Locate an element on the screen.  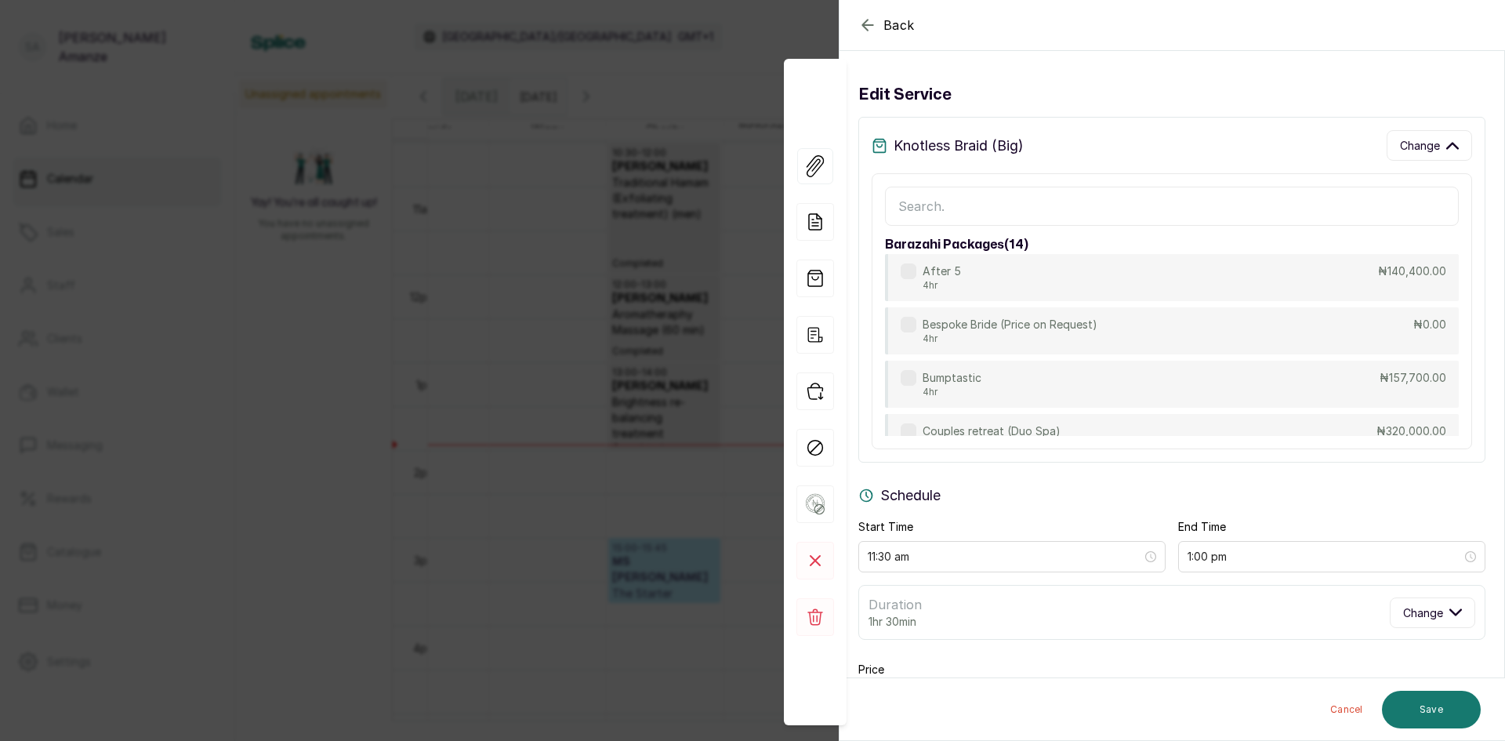
span: Back is located at coordinates (899, 25).